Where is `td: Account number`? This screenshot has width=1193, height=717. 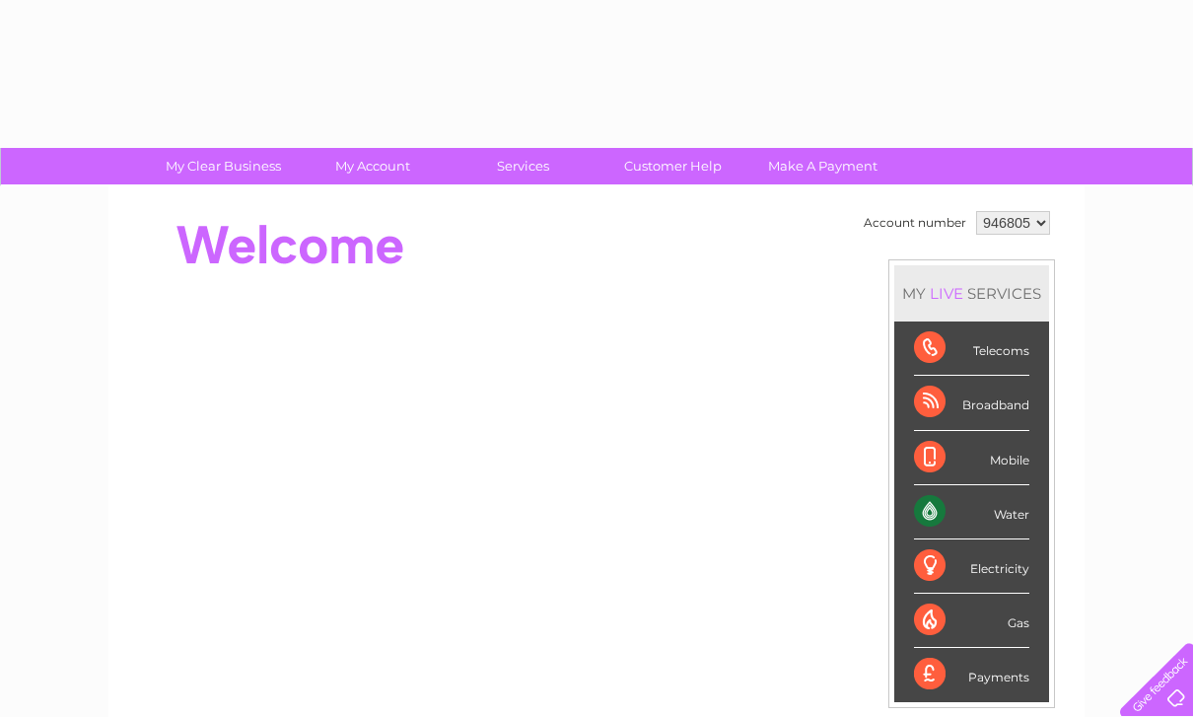 td: Account number is located at coordinates (915, 223).